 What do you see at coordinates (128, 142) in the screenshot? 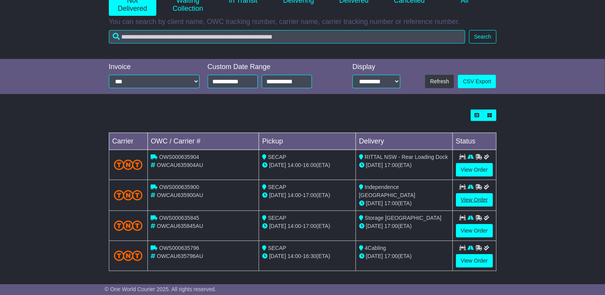
I see `td: Carrier` at bounding box center [128, 142].